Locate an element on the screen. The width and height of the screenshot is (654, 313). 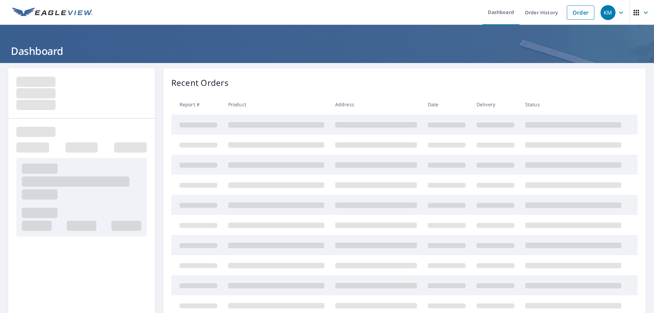
th: Report # is located at coordinates (197, 104).